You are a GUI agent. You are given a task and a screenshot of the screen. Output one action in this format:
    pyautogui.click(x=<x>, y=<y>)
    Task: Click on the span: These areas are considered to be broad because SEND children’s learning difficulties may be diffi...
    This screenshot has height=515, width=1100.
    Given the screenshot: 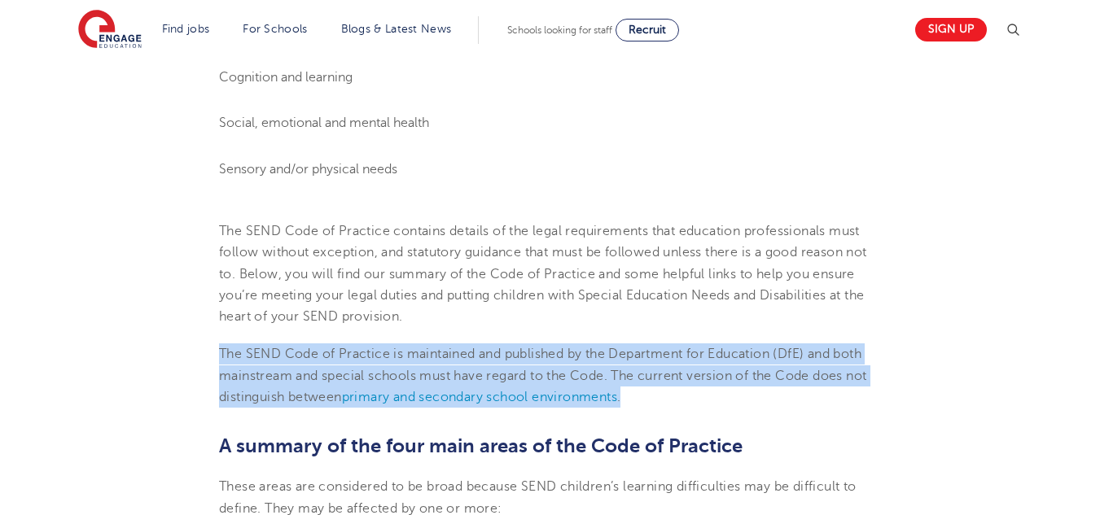 What is the action you would take?
    pyautogui.click(x=537, y=497)
    